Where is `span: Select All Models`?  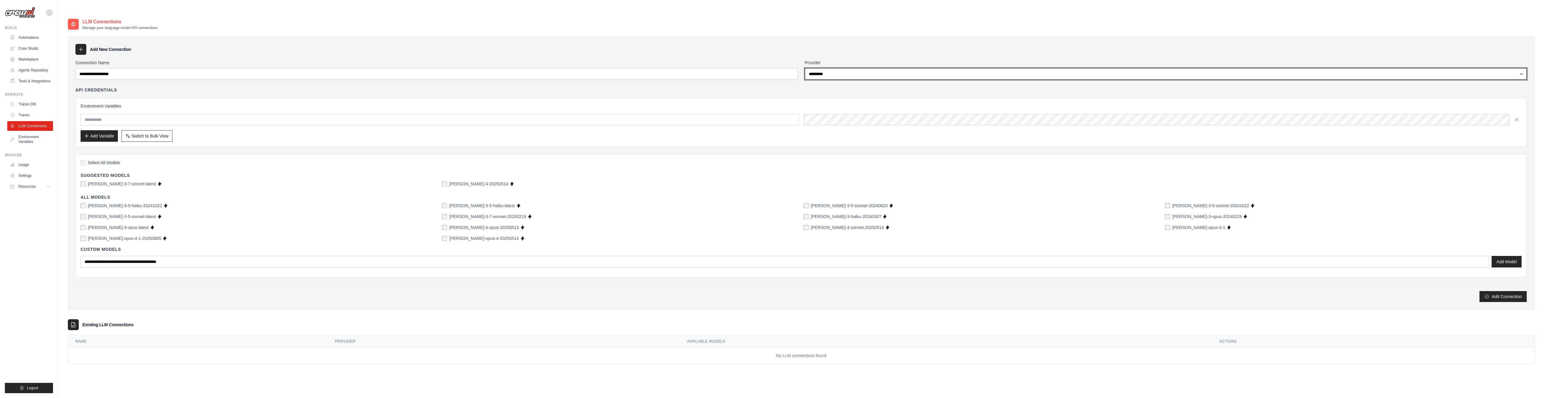 span: Select All Models is located at coordinates (104, 163).